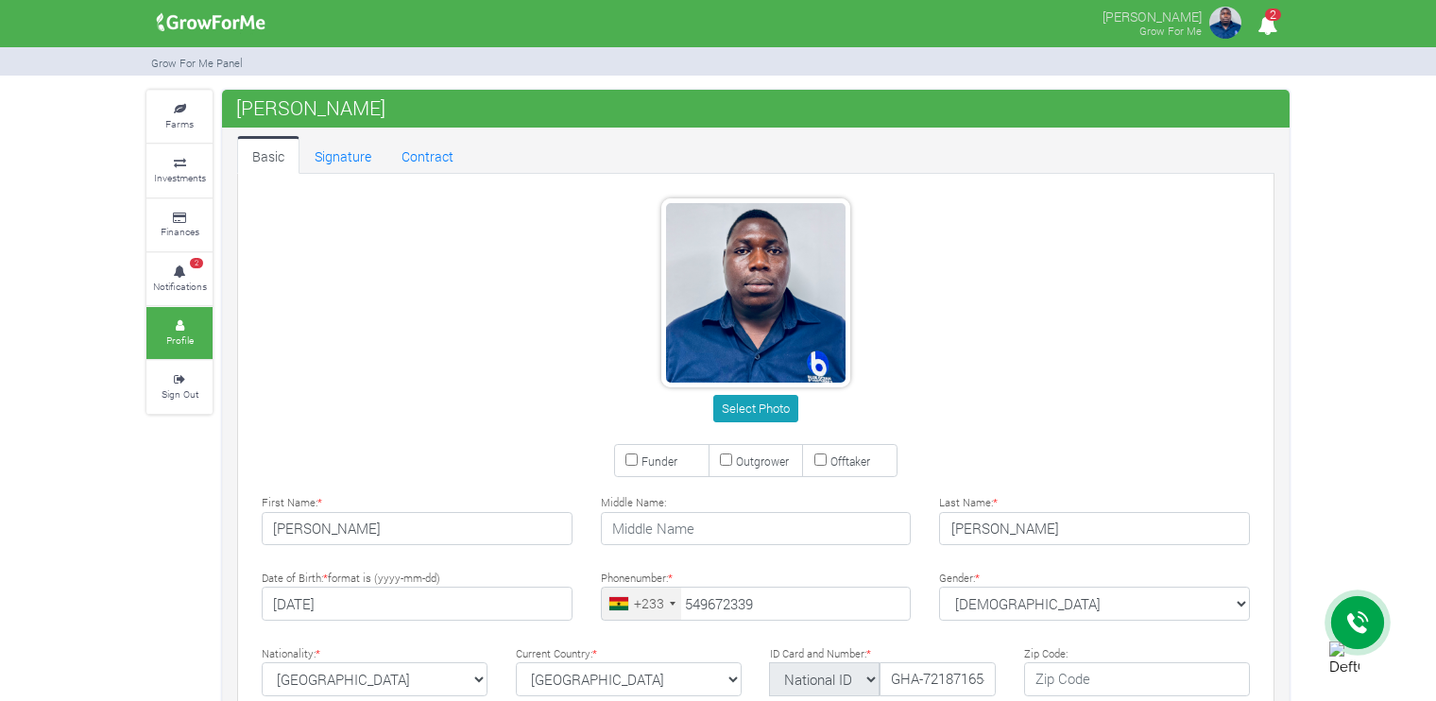  I want to click on div: +233, so click(649, 603).